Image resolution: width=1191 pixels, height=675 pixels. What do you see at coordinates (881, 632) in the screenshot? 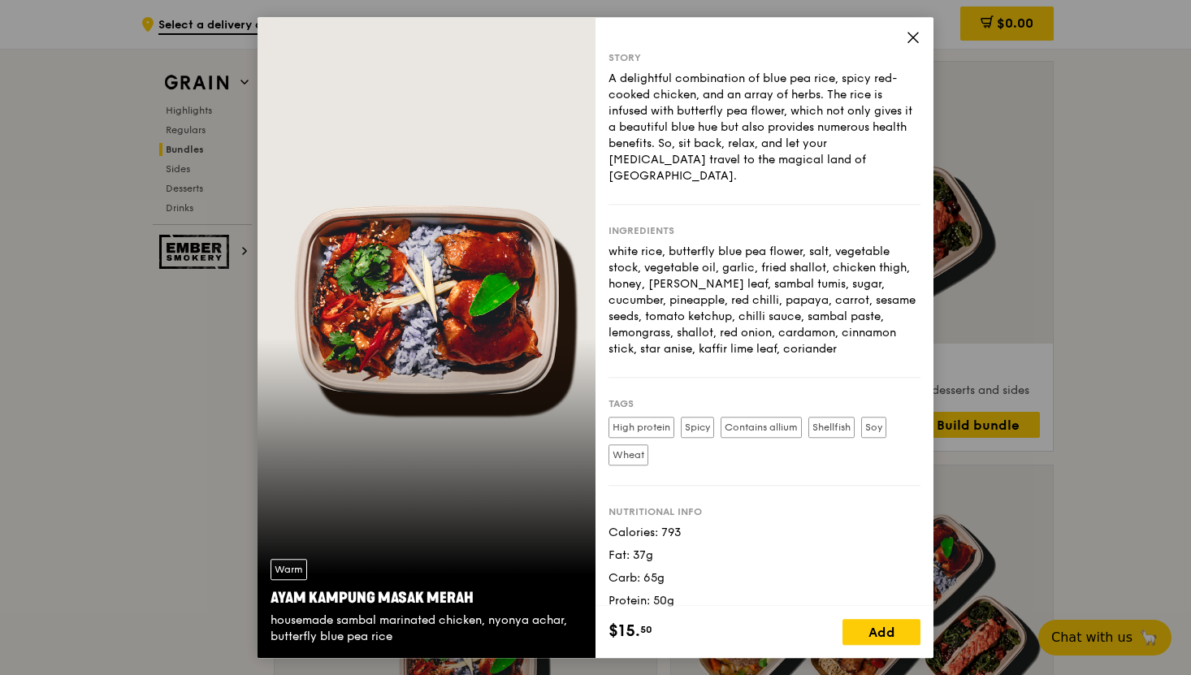
I see `div: Add` at bounding box center [881, 632].